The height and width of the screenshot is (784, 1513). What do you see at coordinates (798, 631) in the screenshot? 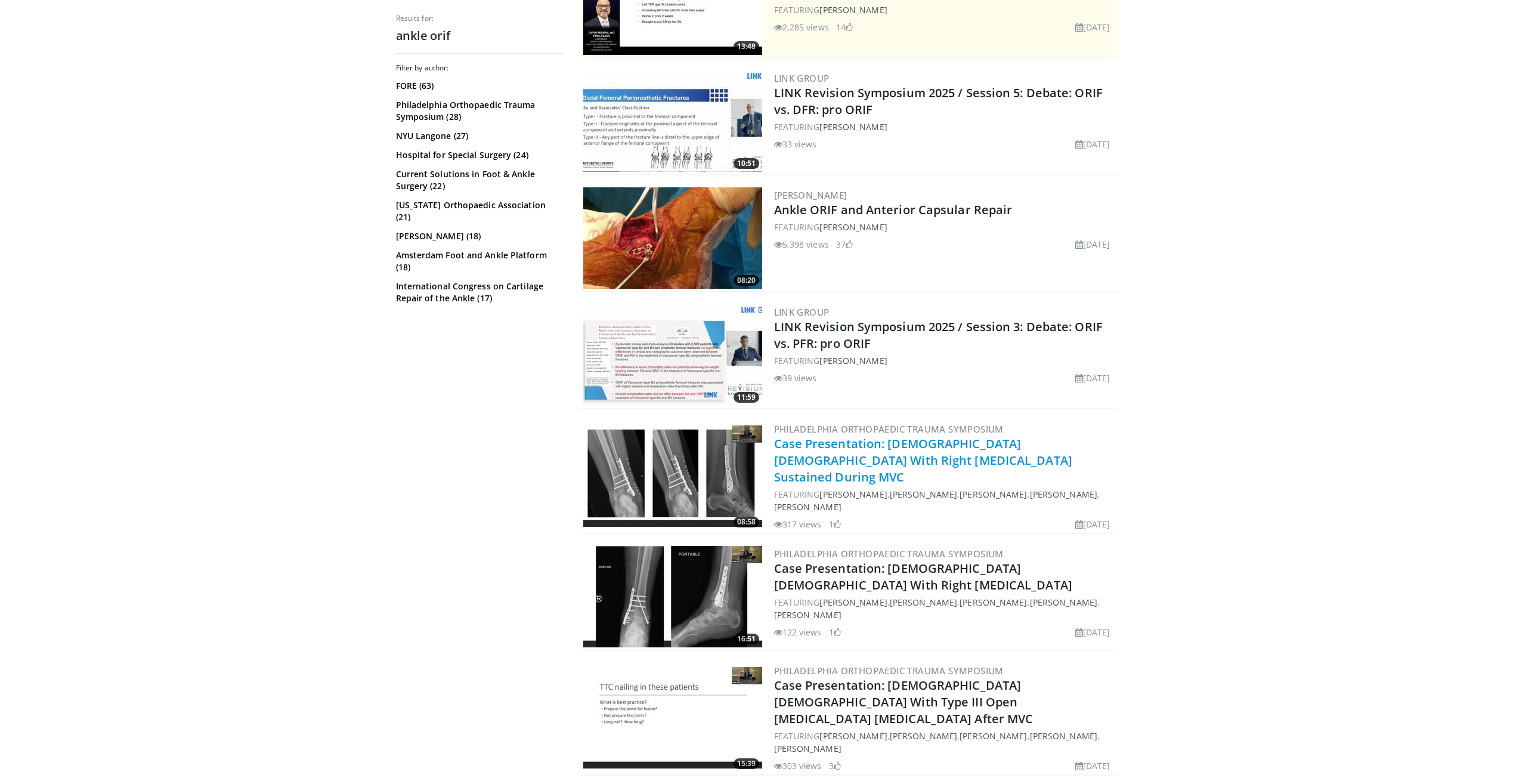
I see `li: 122 views` at bounding box center [798, 631].